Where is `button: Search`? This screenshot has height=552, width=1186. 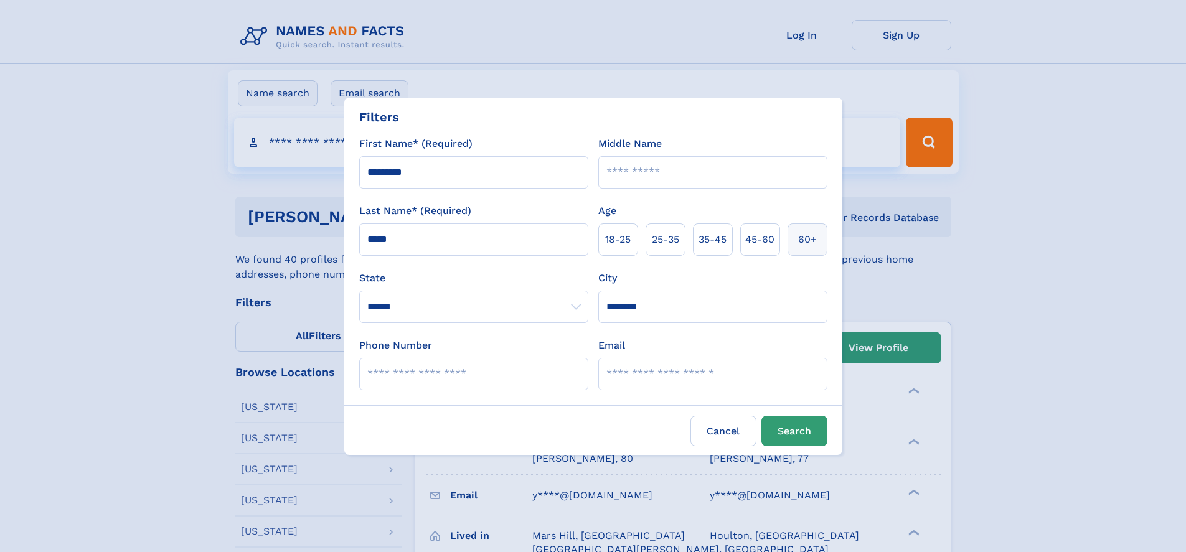 button: Search is located at coordinates (794, 431).